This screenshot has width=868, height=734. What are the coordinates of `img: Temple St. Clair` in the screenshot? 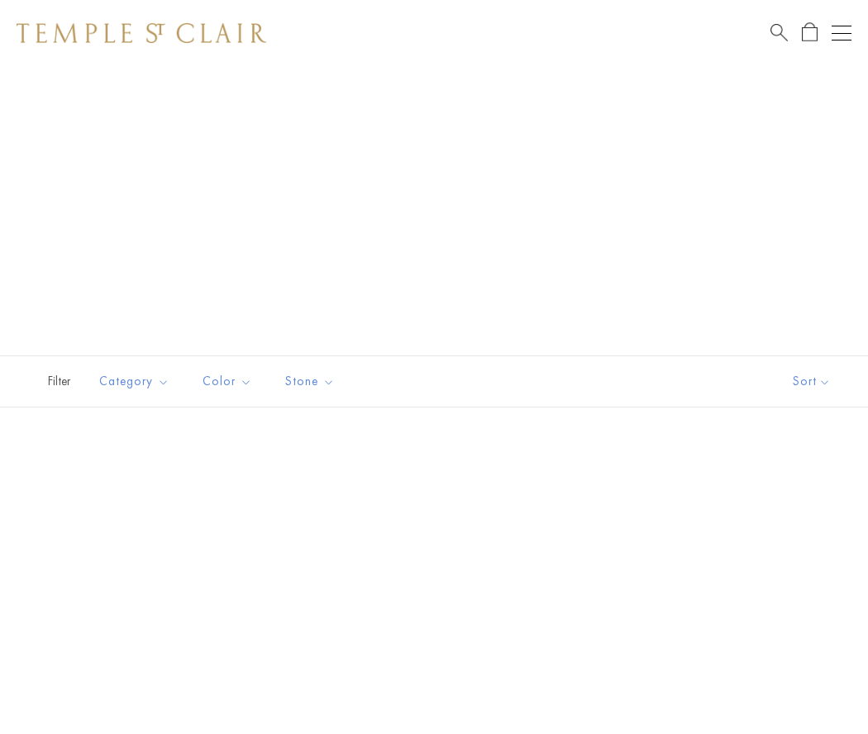 It's located at (141, 33).